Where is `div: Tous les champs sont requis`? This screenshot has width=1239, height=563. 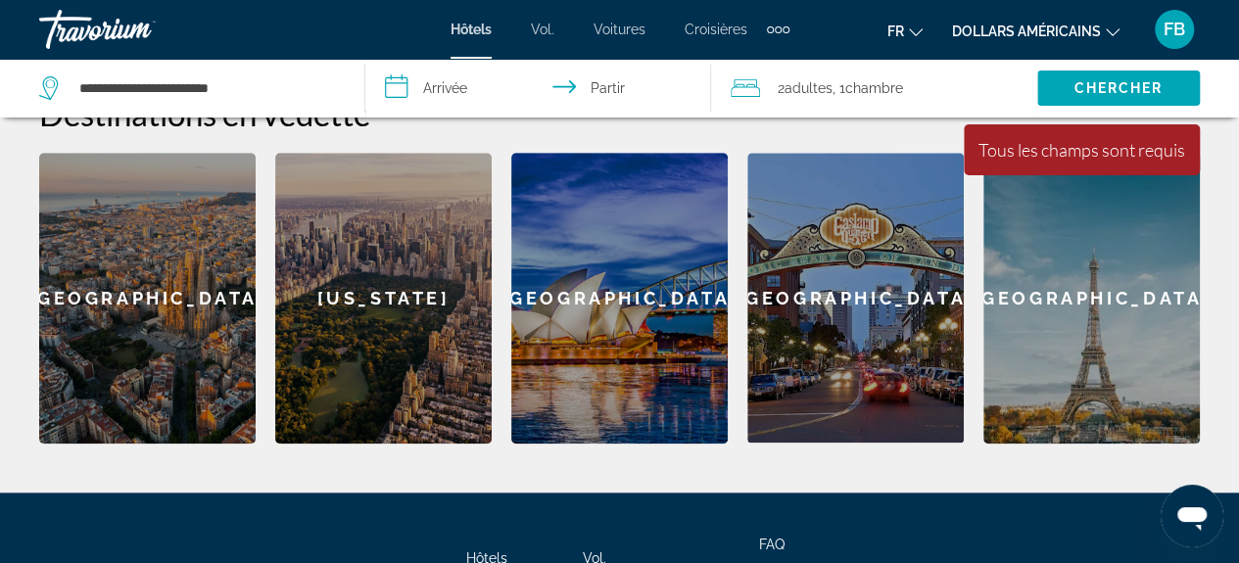 div: Tous les champs sont requis is located at coordinates (1082, 150).